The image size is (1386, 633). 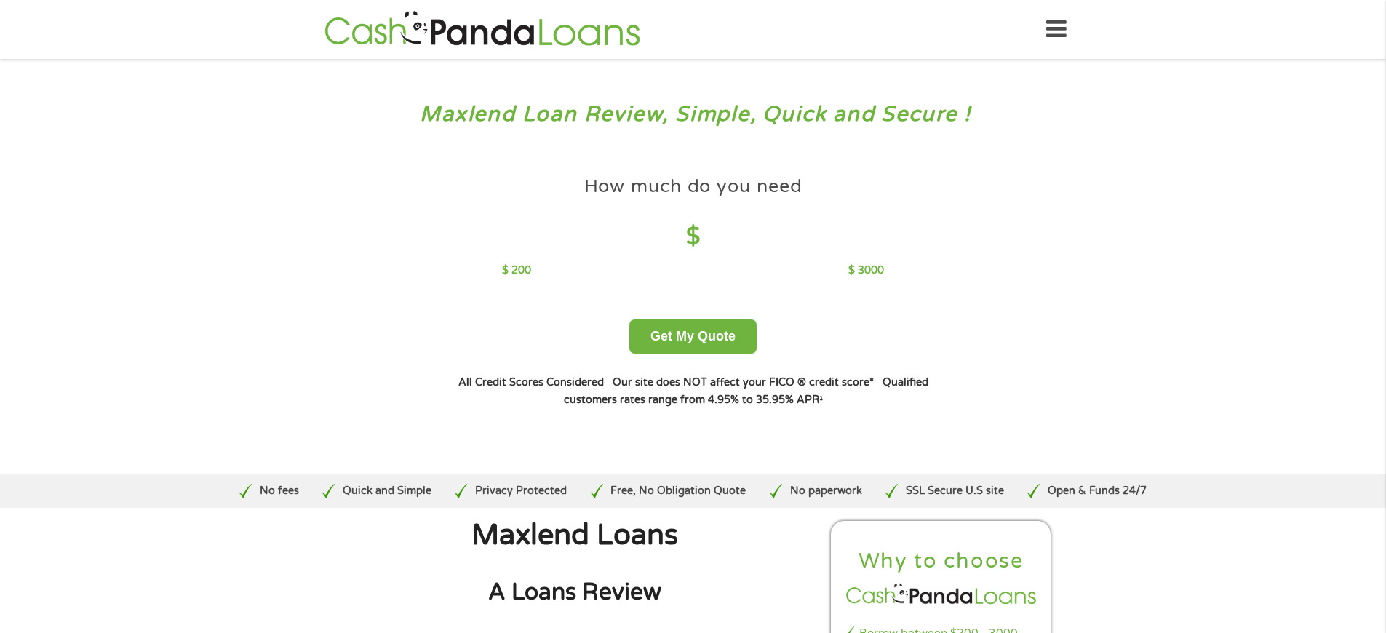 What do you see at coordinates (826, 491) in the screenshot?
I see `p: No paperwork` at bounding box center [826, 491].